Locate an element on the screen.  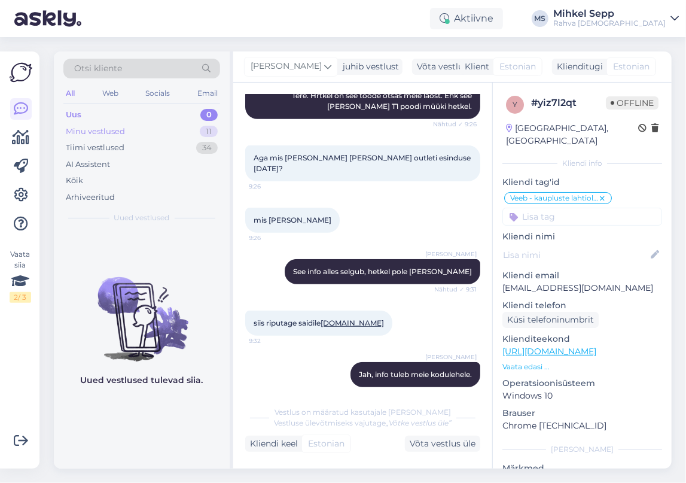
div: Socials is located at coordinates (157, 93).